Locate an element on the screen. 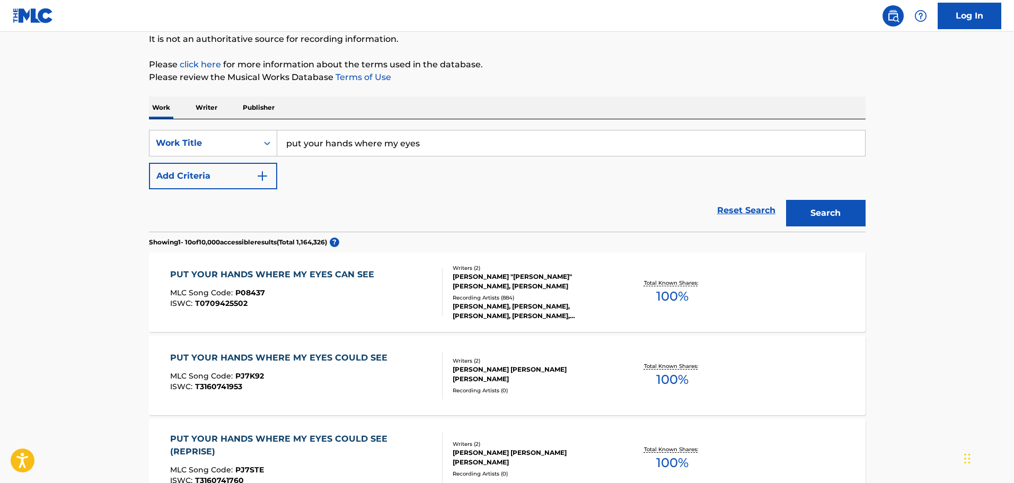  p: Writer is located at coordinates (206, 108).